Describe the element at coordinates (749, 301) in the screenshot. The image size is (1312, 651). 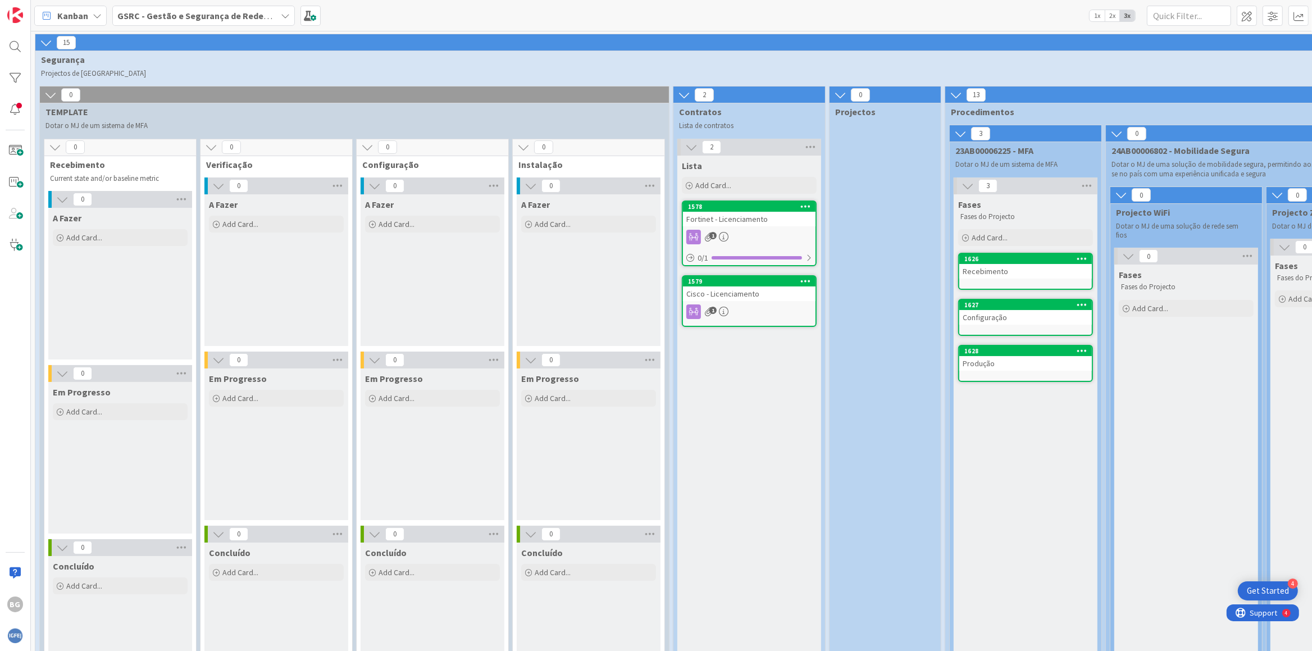
I see `a: 1579Cisco - Licenciamento` at that location.